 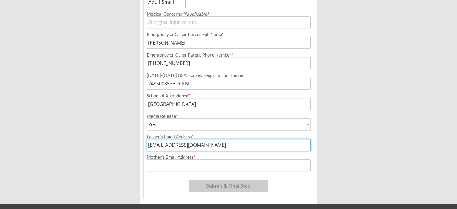 I want to click on div: Emergency or Other Parent Full Name, so click(x=229, y=34).